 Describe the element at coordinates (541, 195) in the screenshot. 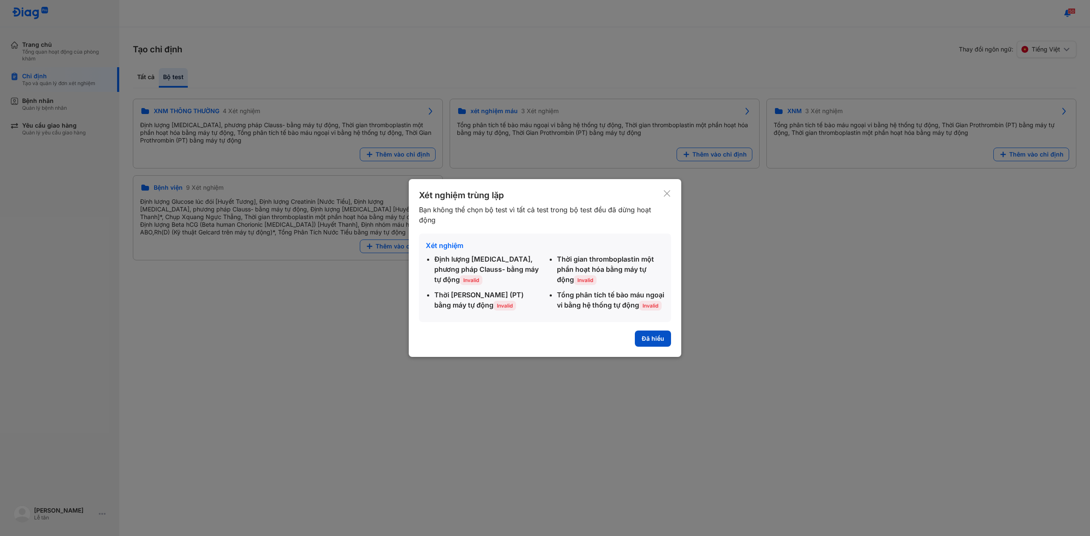

I see `div: Xét nghiệm trùng lặp` at that location.